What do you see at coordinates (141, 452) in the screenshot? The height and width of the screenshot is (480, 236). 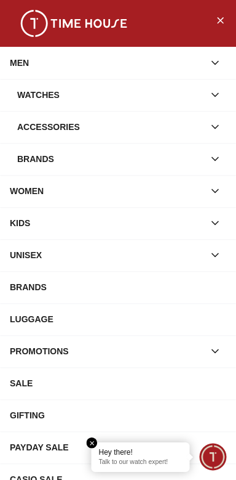 I see `div: Hey there!` at bounding box center [141, 452].